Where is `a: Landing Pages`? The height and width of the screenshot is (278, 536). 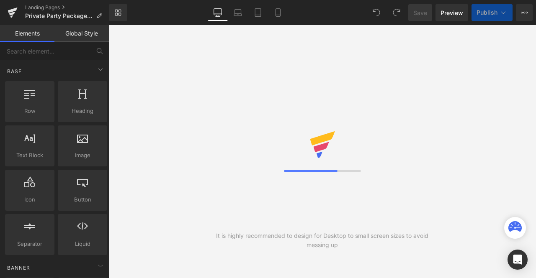 a: Landing Pages is located at coordinates (67, 8).